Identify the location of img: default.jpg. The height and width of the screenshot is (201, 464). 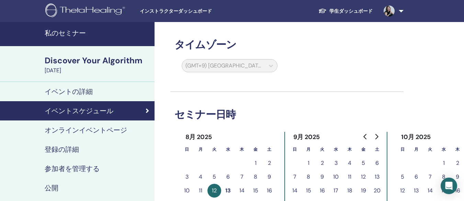
(389, 11).